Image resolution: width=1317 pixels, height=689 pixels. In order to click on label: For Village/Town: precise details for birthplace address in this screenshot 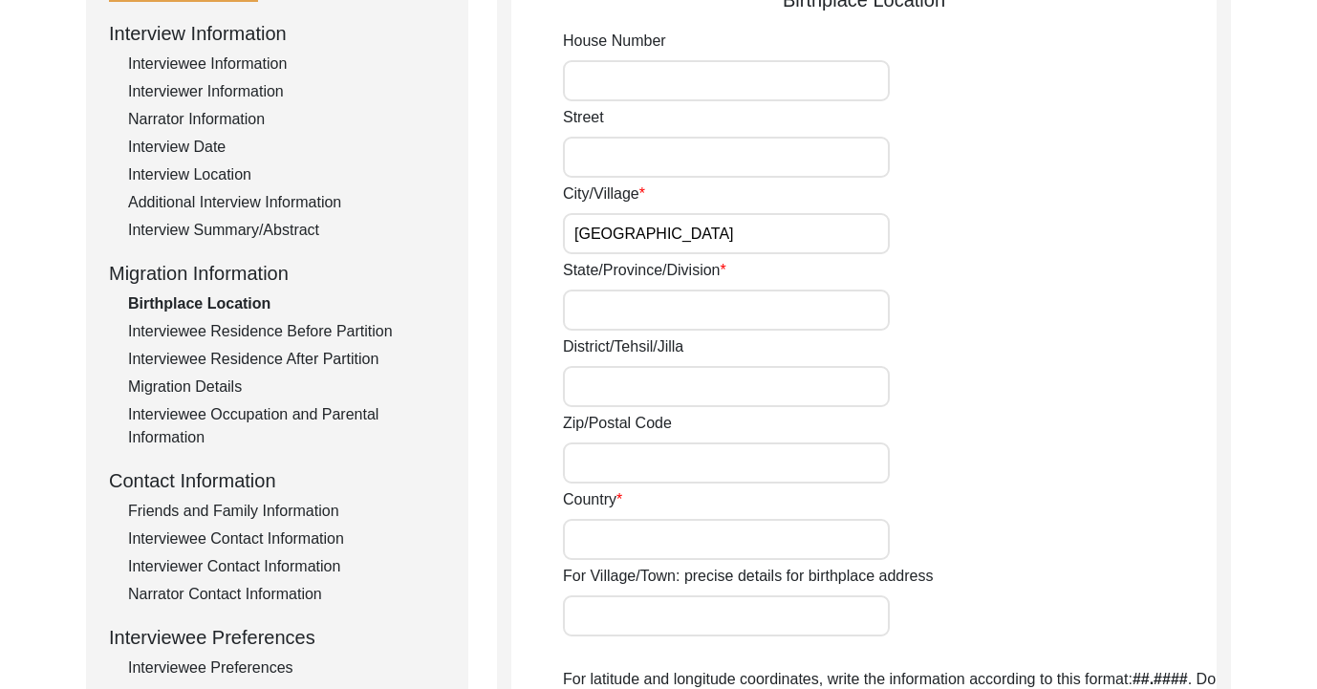, I will do `click(748, 576)`.